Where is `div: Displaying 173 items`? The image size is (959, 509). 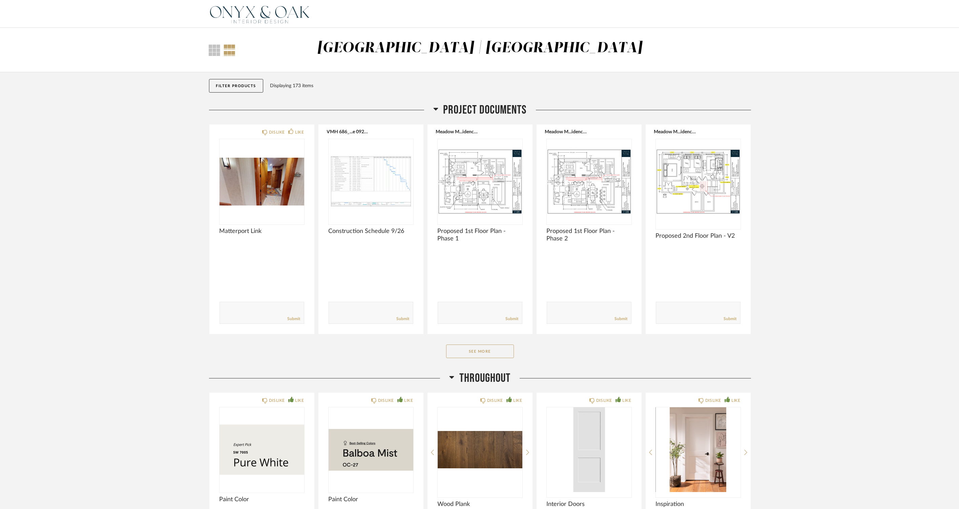 div: Displaying 173 items is located at coordinates (509, 86).